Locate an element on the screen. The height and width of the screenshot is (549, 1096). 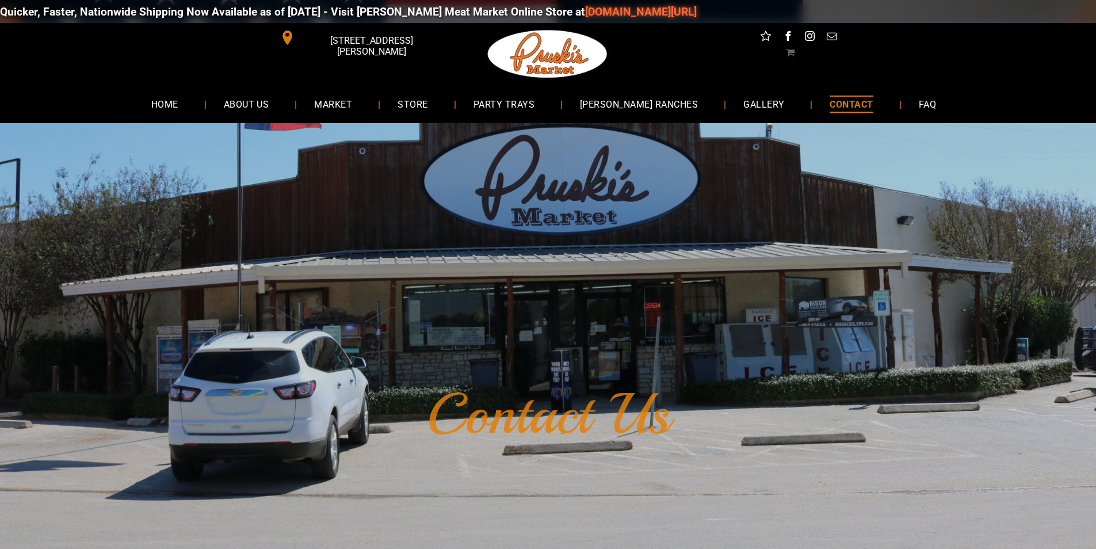
a: GALLERY is located at coordinates (763, 104).